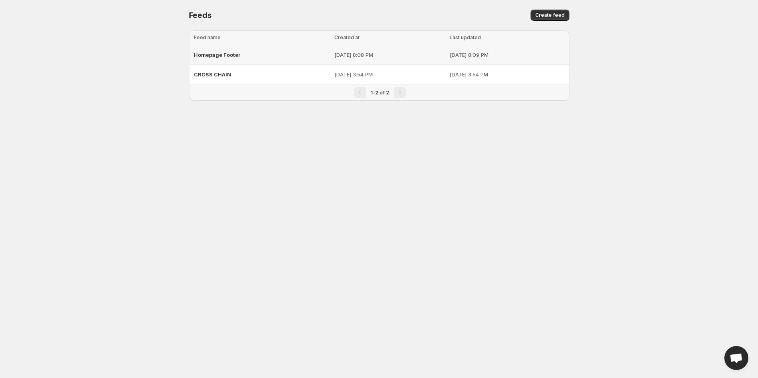  Describe the element at coordinates (379, 92) in the screenshot. I see `nav: Pagination` at that location.